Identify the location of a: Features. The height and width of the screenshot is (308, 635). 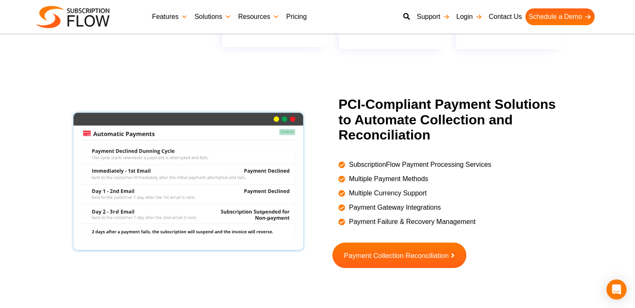
(170, 17).